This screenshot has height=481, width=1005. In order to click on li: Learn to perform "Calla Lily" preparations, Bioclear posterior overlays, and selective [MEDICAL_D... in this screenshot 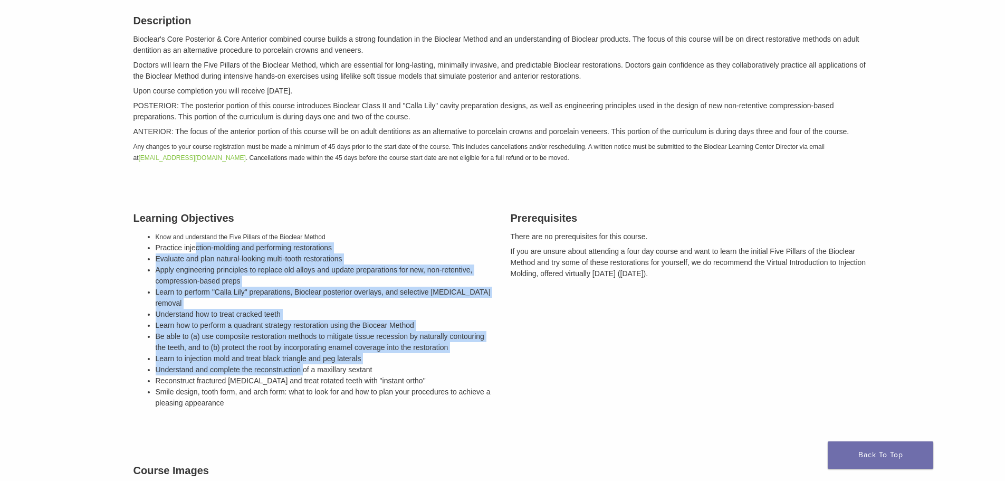, I will do `click(325, 298)`.